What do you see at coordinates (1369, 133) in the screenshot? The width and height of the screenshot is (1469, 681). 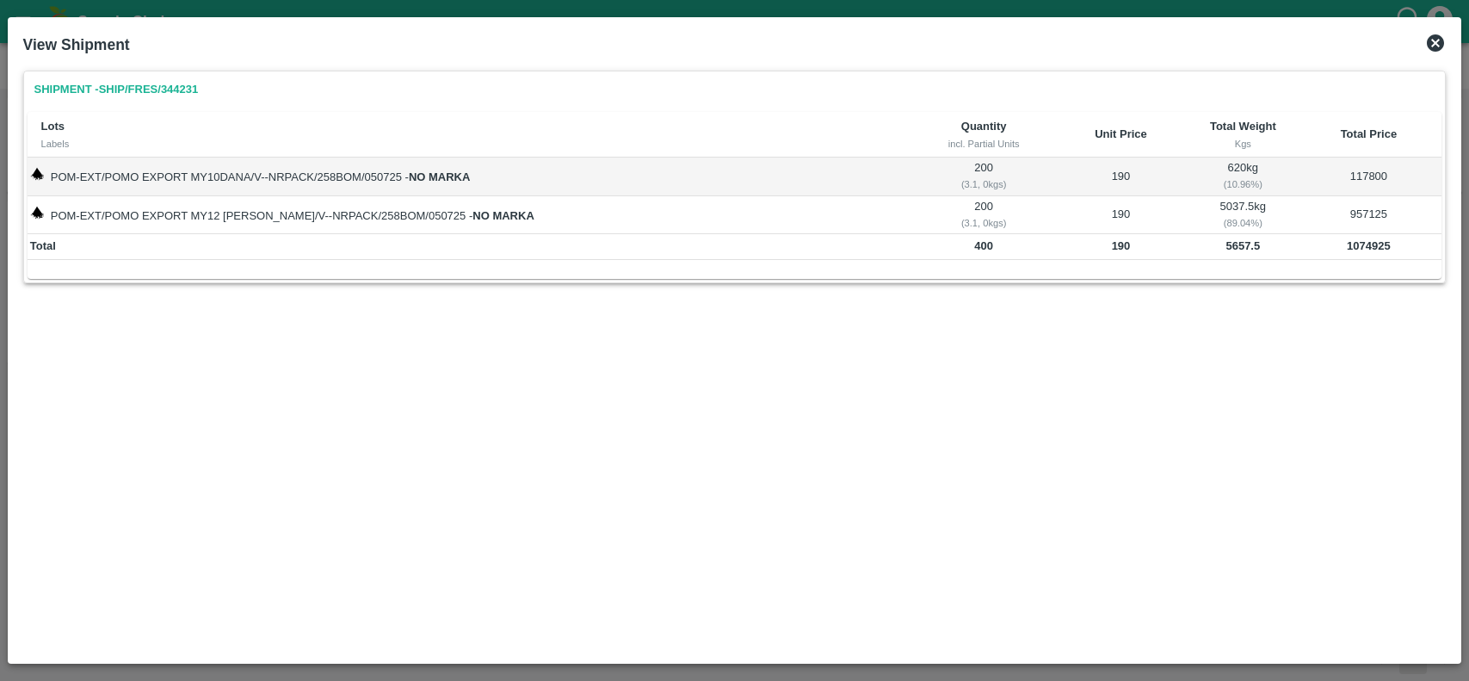 I see `b: Total Price` at bounding box center [1369, 133].